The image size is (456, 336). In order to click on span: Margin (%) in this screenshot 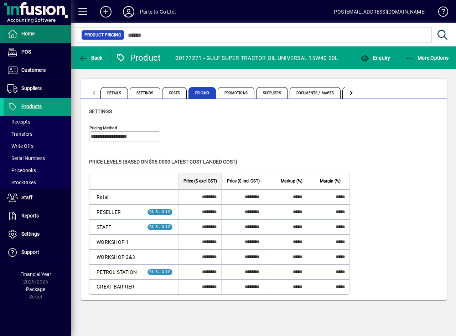, I will do `click(331, 181)`.